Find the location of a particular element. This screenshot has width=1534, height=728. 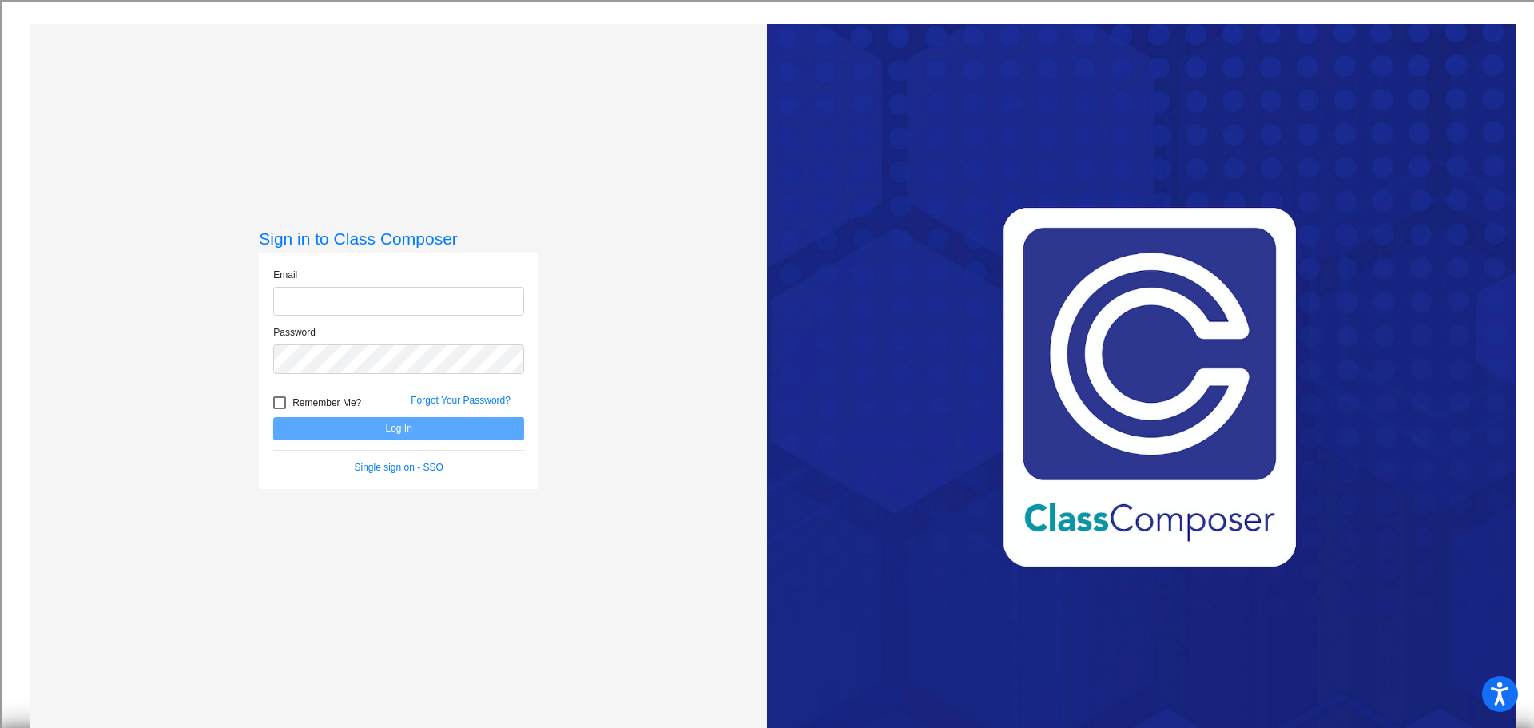

label: Email is located at coordinates (285, 275).